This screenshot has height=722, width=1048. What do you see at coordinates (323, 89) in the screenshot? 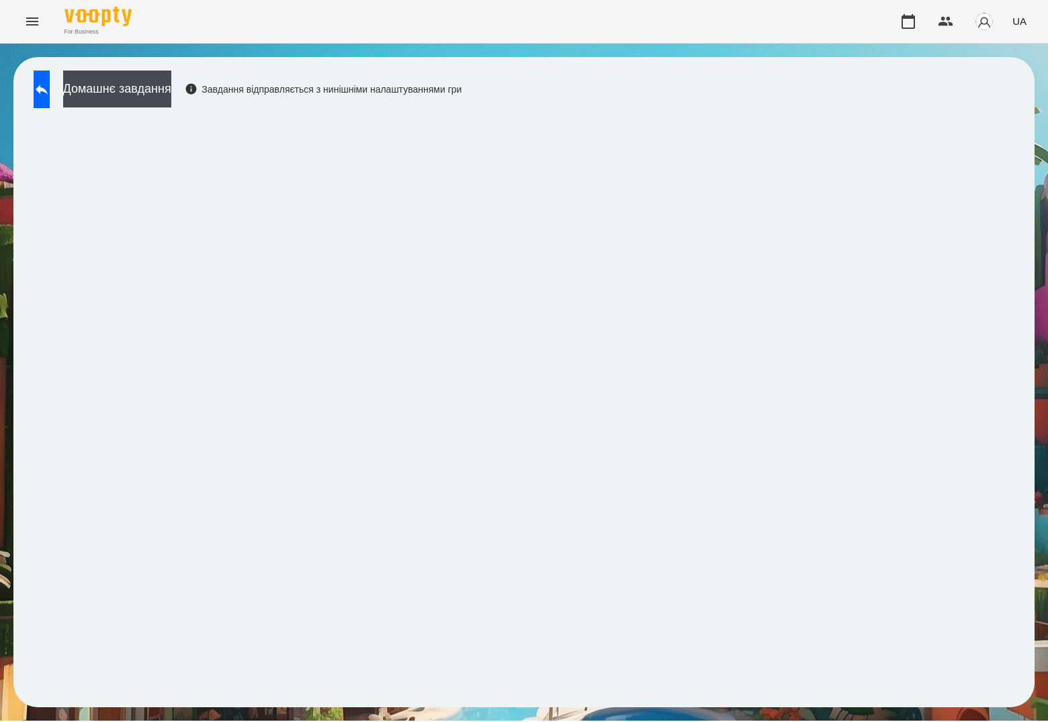
I see `div: Завдання відправляється з нинішніми налаштуваннями гри` at bounding box center [323, 89].